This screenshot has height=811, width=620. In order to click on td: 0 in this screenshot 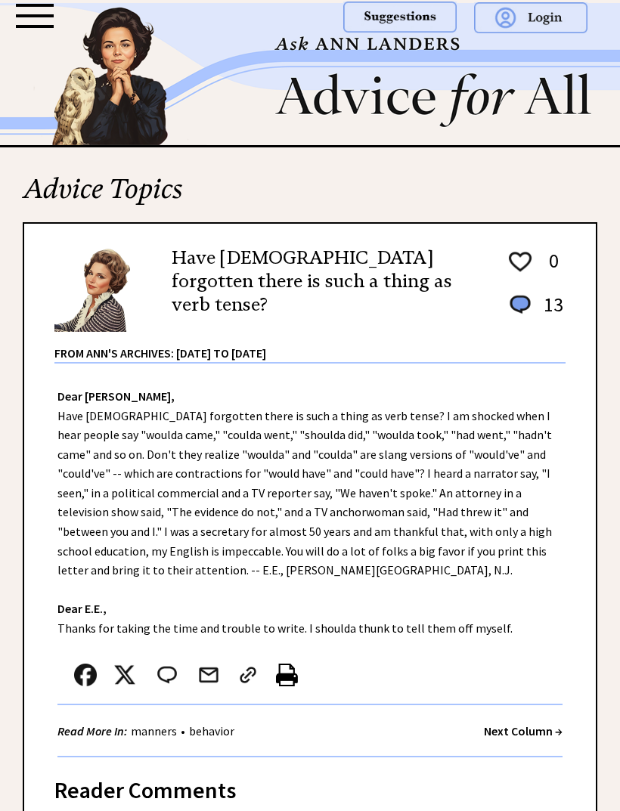, I will do `click(549, 269)`.